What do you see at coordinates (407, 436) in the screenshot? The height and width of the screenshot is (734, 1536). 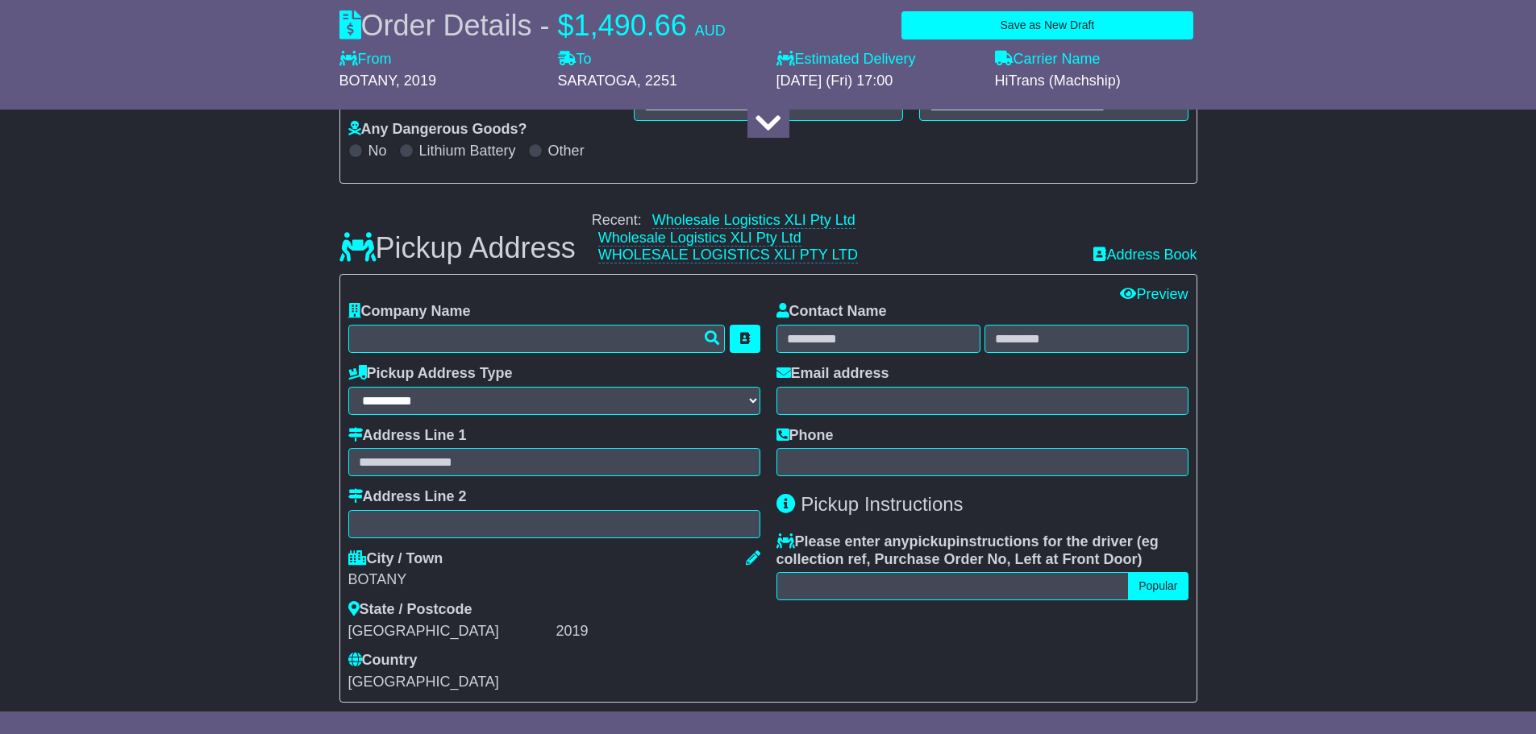 I see `label: Address Line 1` at bounding box center [407, 436].